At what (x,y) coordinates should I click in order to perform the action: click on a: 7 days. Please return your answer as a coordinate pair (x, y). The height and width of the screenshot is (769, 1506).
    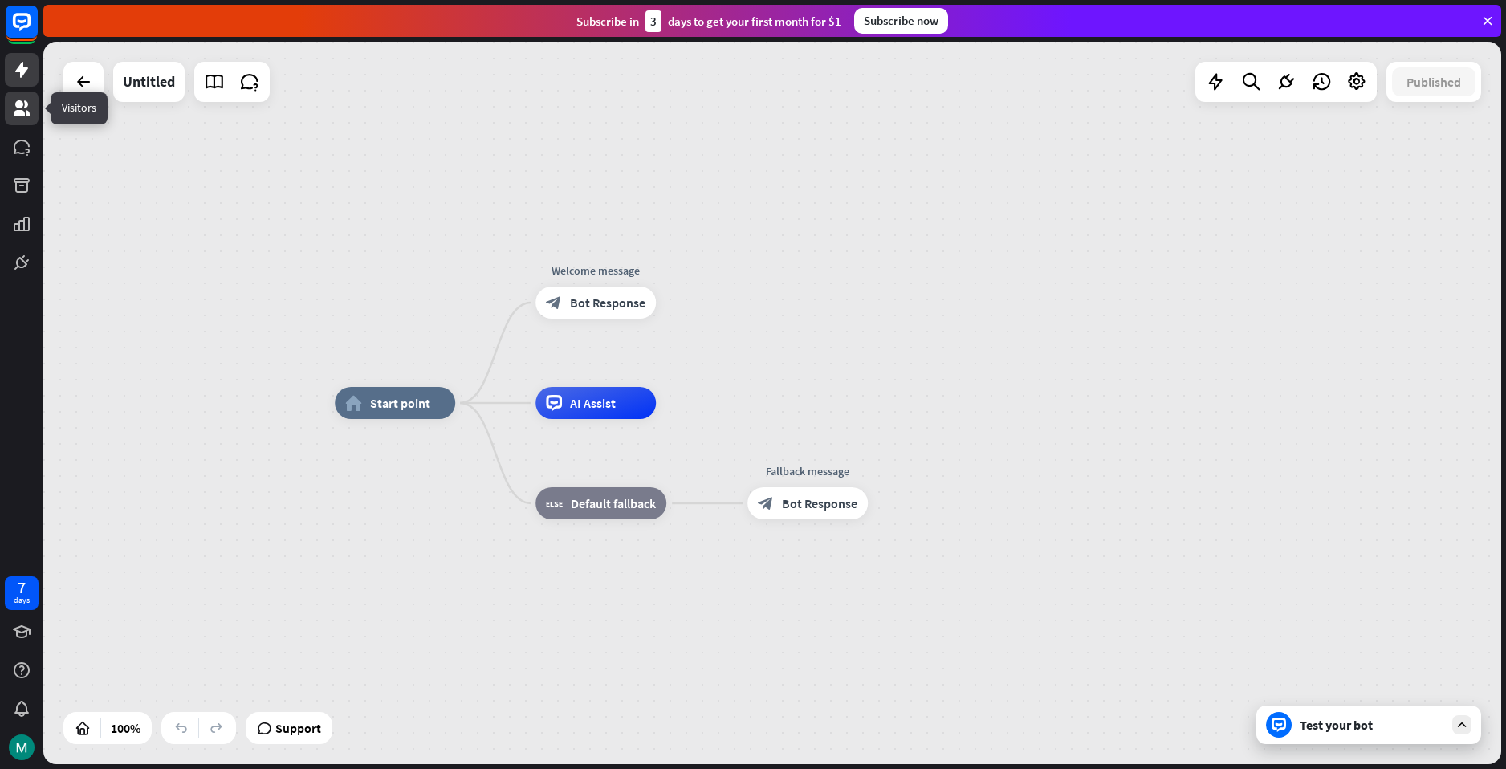
    Looking at the image, I should click on (22, 593).